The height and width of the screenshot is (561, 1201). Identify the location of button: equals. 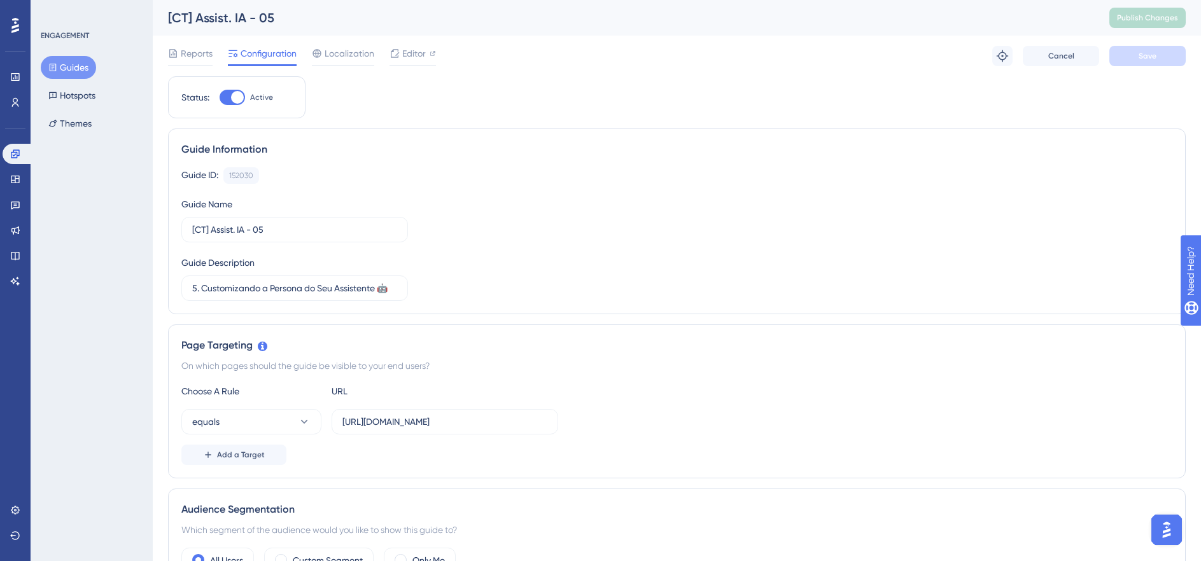
(251, 422).